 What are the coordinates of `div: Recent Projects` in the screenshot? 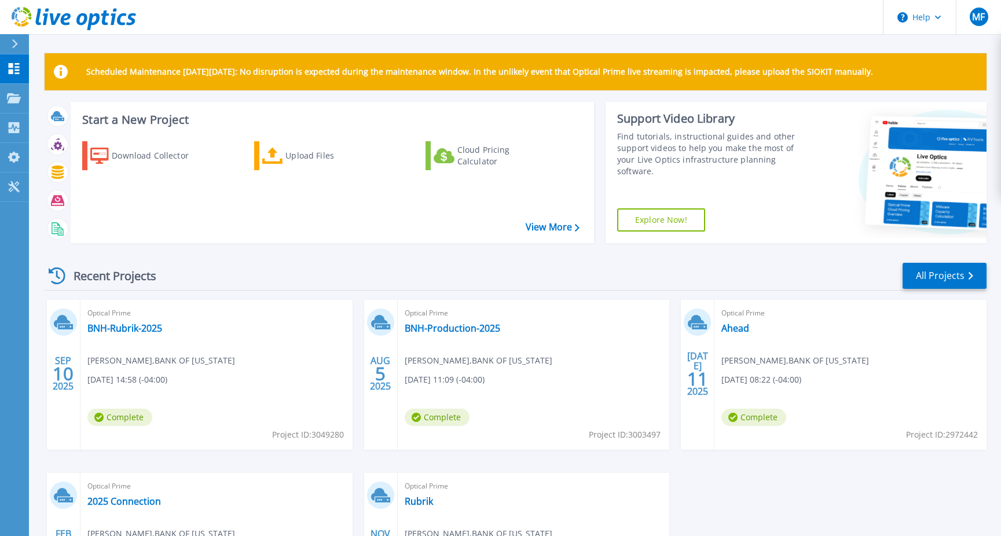 It's located at (108, 276).